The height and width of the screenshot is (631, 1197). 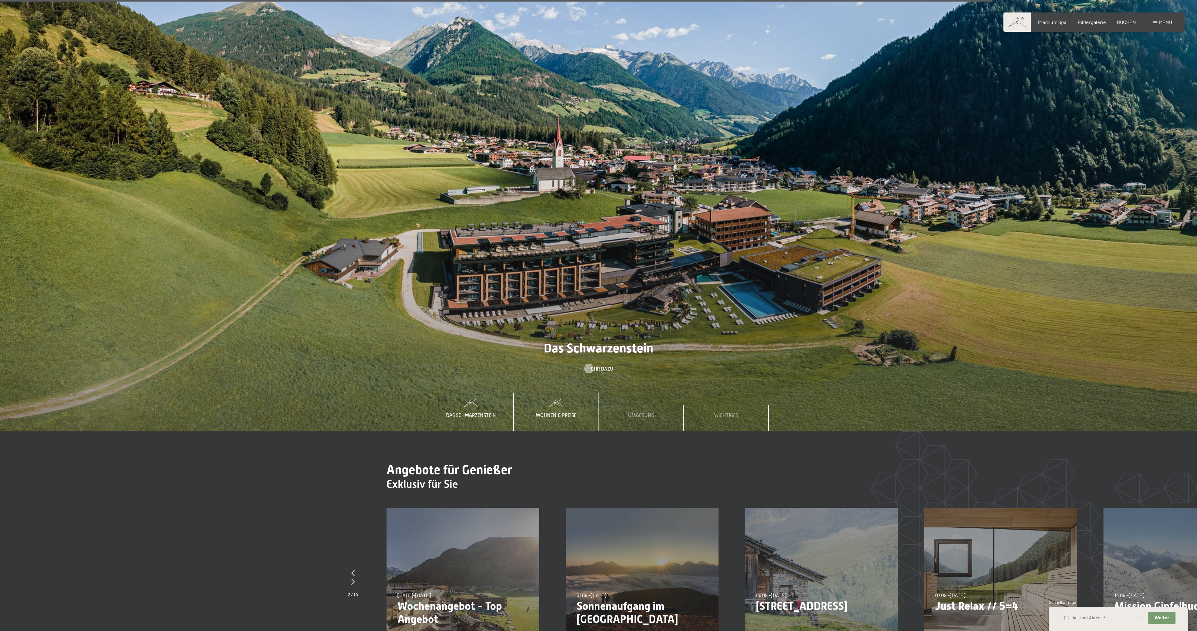 I want to click on a: Bildergalerie, so click(x=1092, y=22).